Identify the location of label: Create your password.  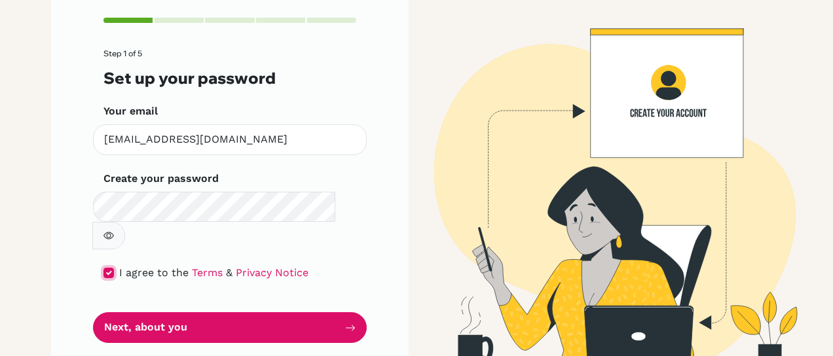
(161, 179).